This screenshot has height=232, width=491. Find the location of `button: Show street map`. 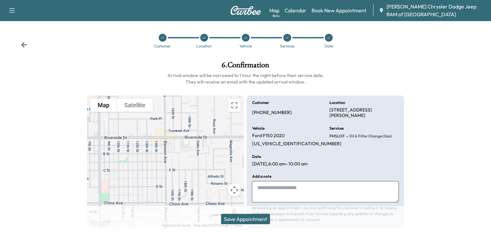

button: Show street map is located at coordinates (104, 105).